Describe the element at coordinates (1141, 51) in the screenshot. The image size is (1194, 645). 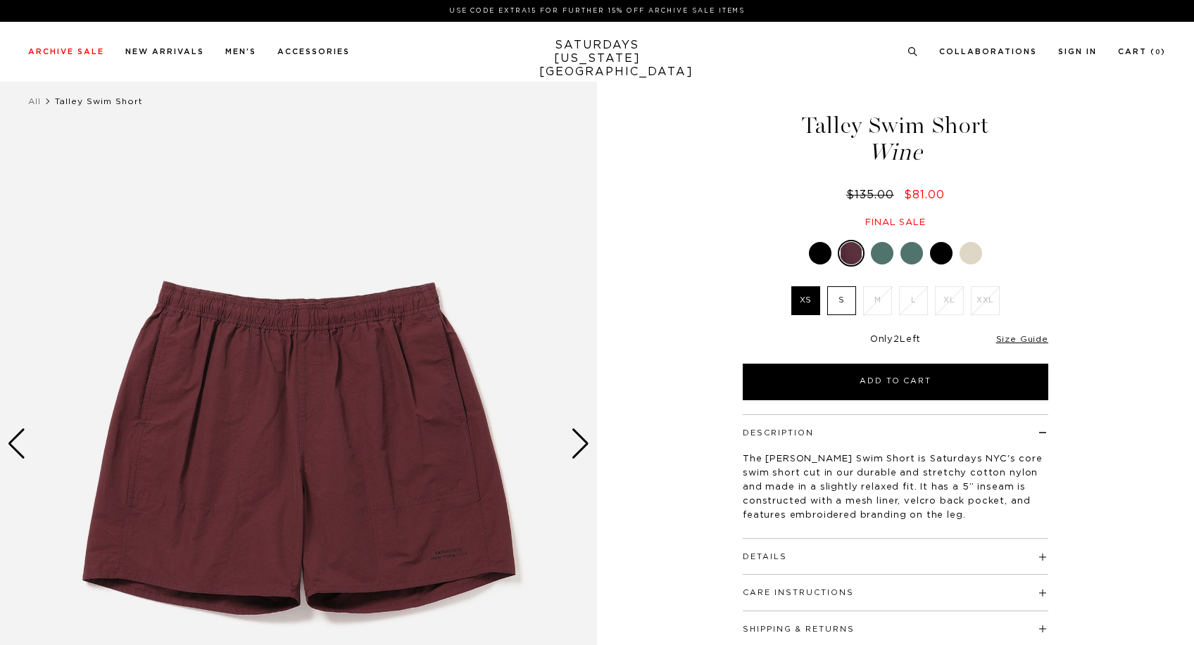
I see `a: Cart (0)` at that location.